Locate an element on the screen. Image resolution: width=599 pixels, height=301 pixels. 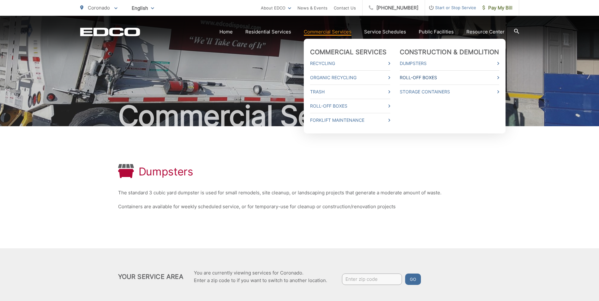
a: Contact Us is located at coordinates (345, 8).